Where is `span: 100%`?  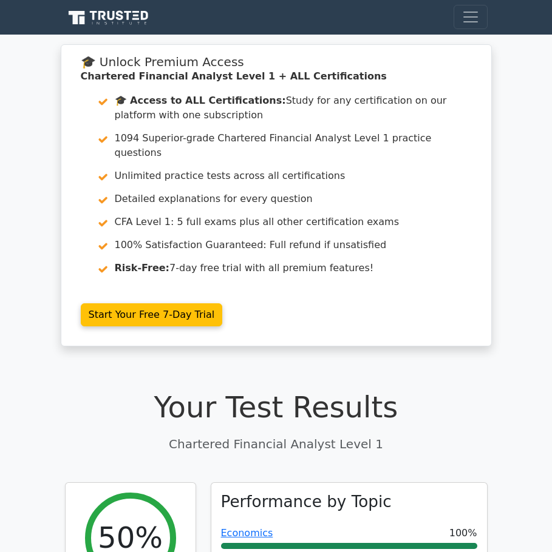 span: 100% is located at coordinates (463, 533).